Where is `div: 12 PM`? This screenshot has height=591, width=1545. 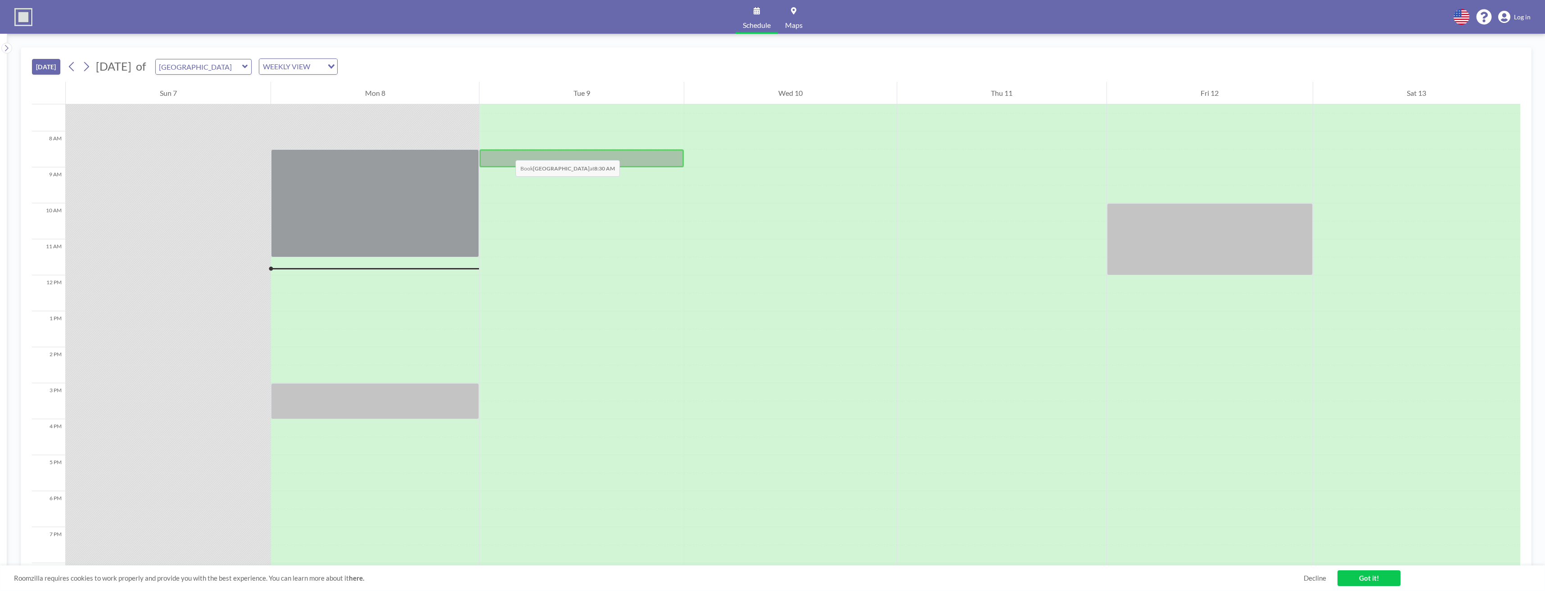 div: 12 PM is located at coordinates (49, 293).